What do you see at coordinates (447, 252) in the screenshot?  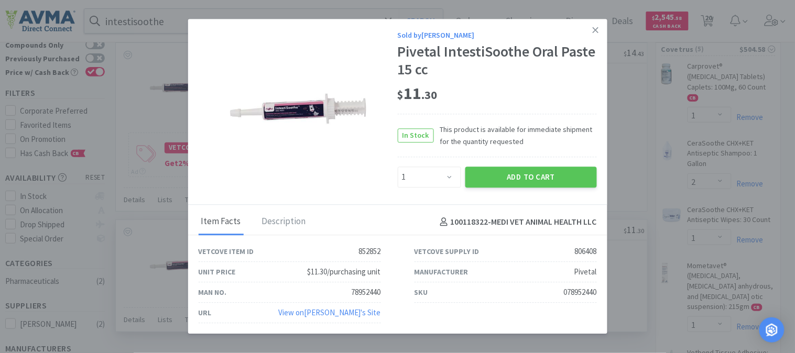 I see `div: Vetcove Supply ID` at bounding box center [447, 252].